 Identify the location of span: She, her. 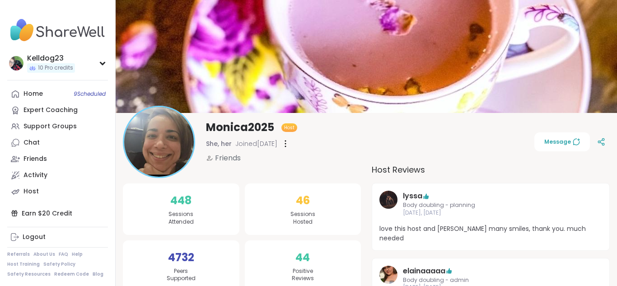
(218, 144).